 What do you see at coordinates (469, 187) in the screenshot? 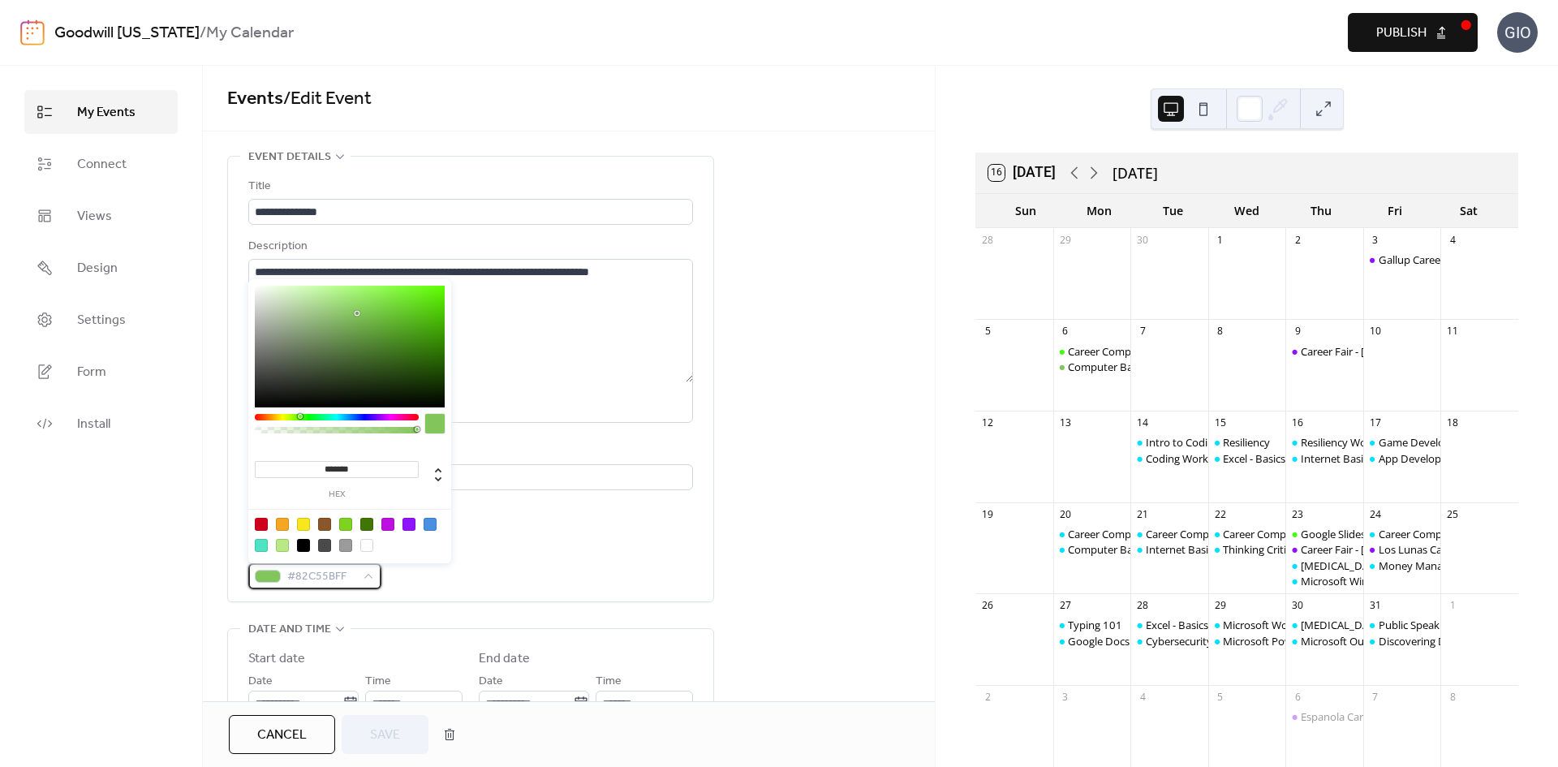
I see `div: Title` at bounding box center [469, 187].